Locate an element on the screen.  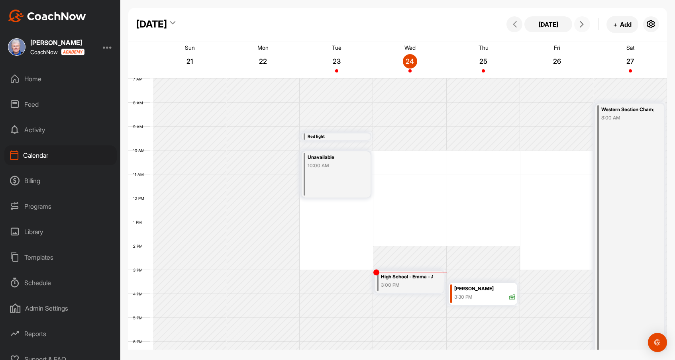
div: Billing is located at coordinates (61, 181).